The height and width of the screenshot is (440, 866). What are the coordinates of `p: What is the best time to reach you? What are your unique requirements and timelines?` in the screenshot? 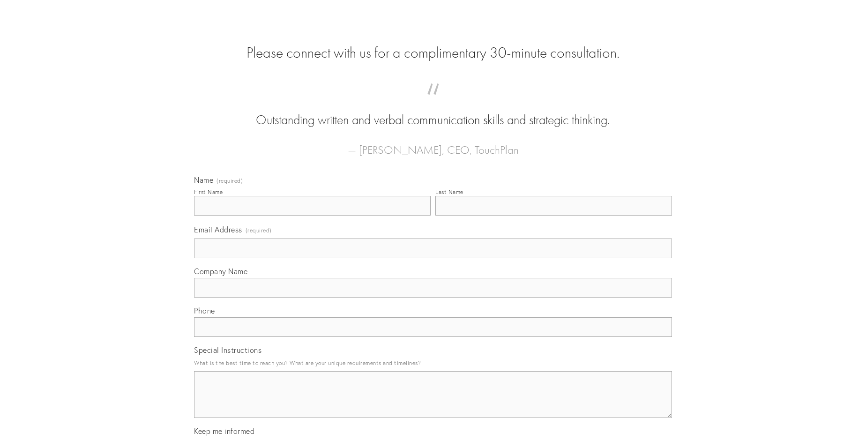 It's located at (433, 363).